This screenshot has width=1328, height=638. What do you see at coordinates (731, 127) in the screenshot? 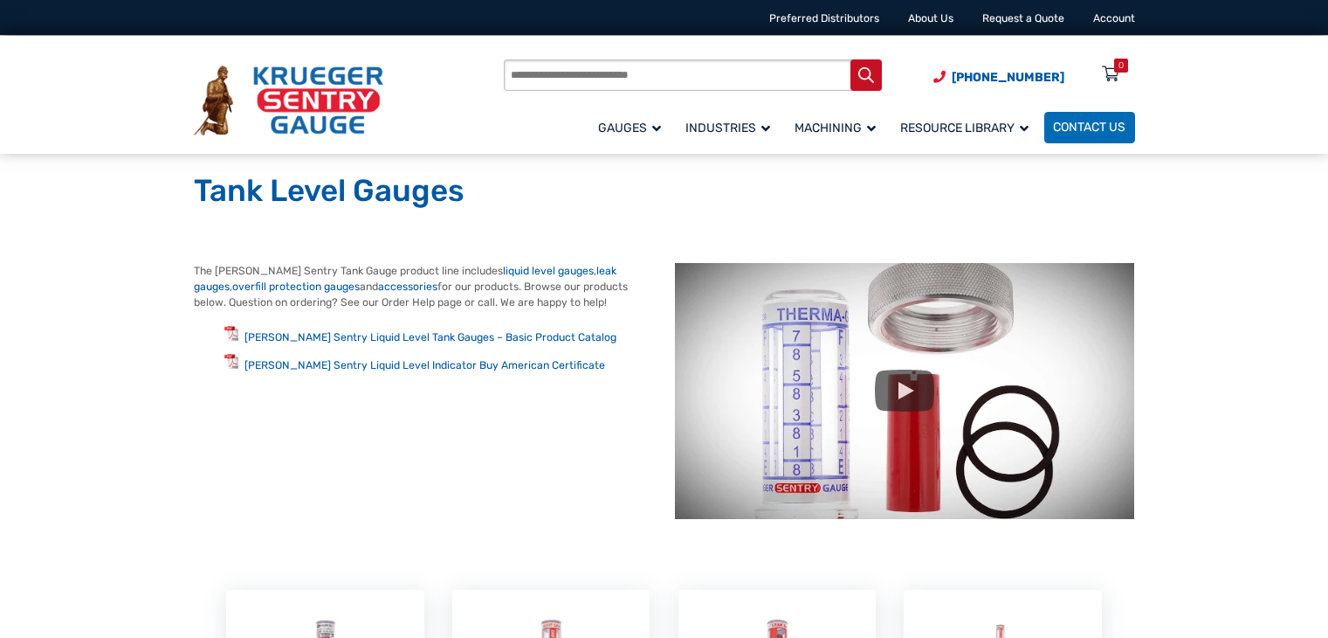
I see `a: Industries` at bounding box center [731, 127].